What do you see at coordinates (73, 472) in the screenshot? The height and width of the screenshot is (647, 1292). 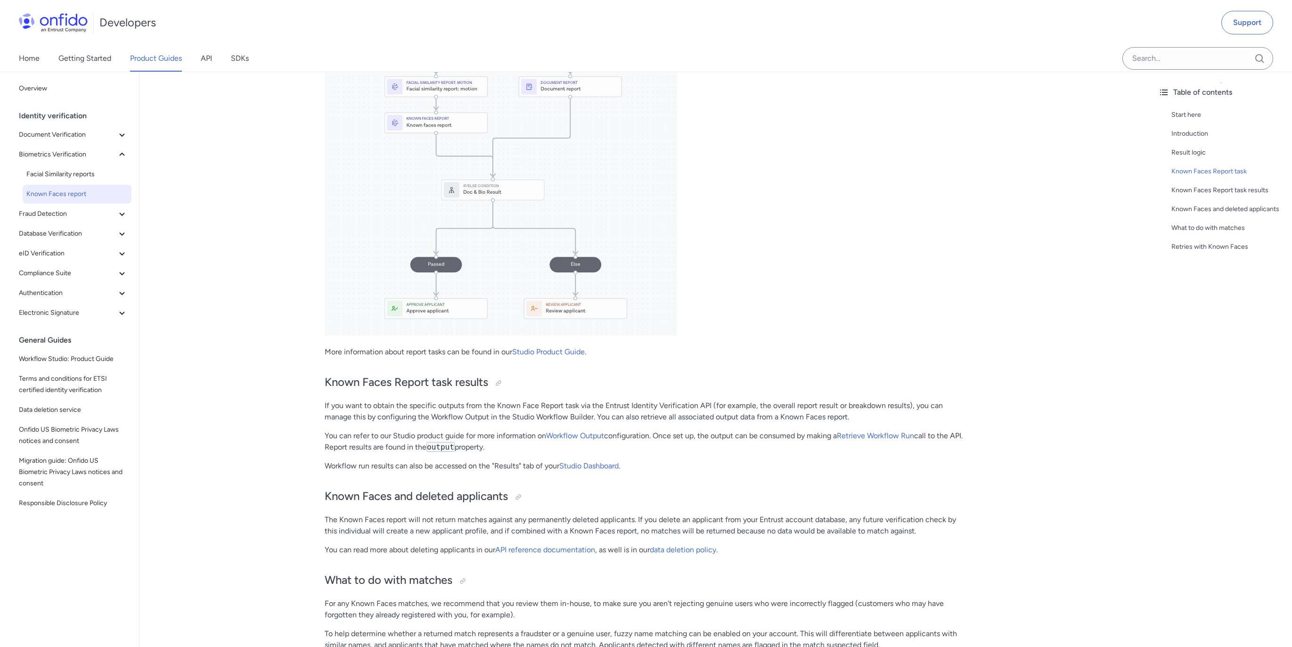 I see `span: Migration guide: Onfido US Biometric Privacy Laws notices and consent` at bounding box center [73, 472].